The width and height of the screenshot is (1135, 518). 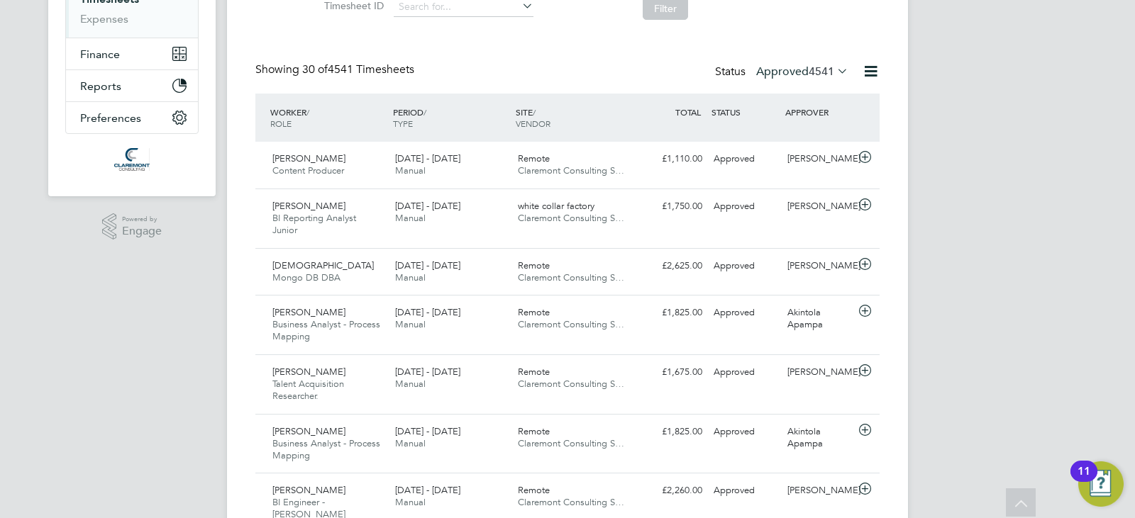 What do you see at coordinates (671, 491) in the screenshot?
I see `div: £2,260.00` at bounding box center [671, 491].